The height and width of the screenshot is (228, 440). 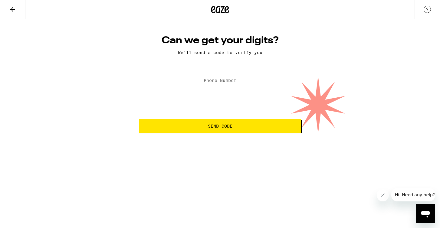 What do you see at coordinates (24, 7) in the screenshot?
I see `span: Hi. Need any help?` at bounding box center [24, 7].